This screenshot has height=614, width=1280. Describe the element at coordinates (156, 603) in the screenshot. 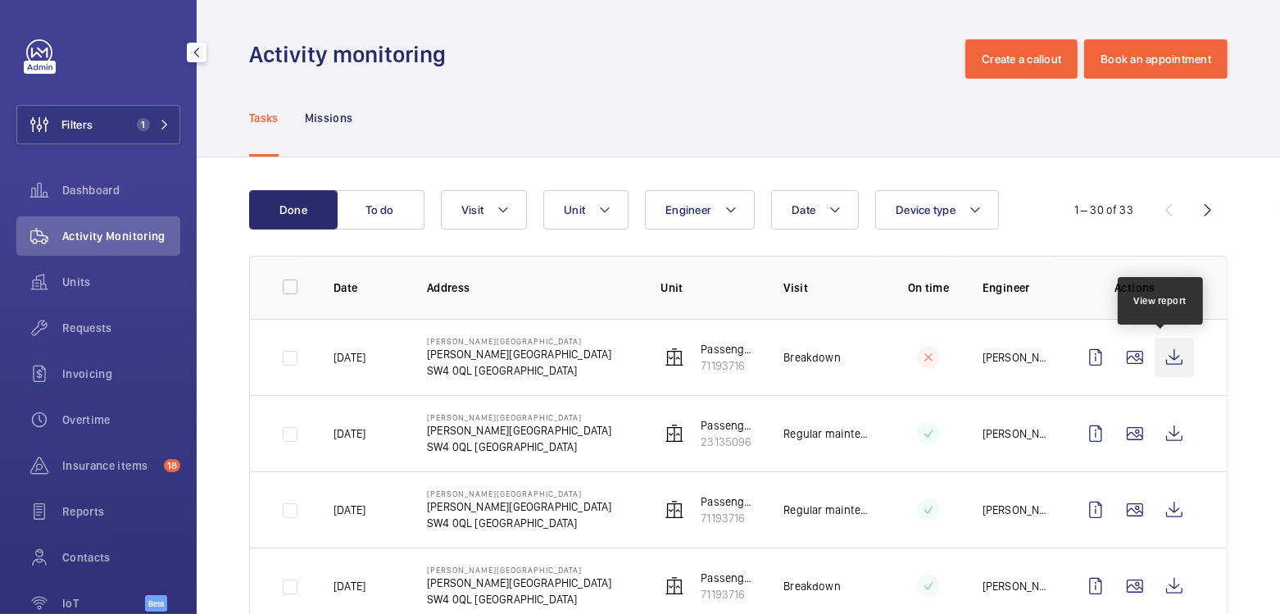

I see `span: Beta` at that location.